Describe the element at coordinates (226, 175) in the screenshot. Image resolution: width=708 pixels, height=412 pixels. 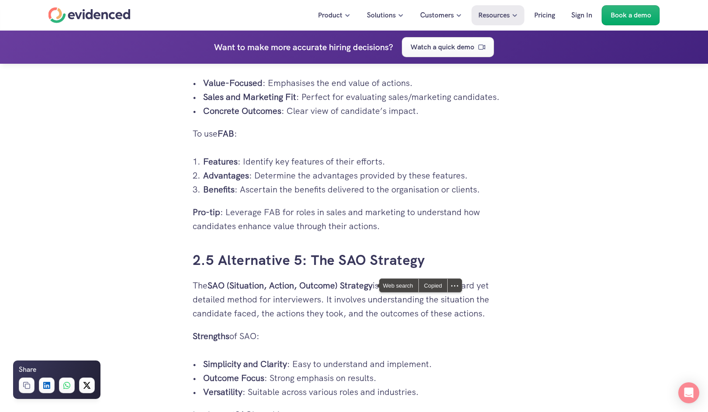
I see `strong: Advantages` at that location.